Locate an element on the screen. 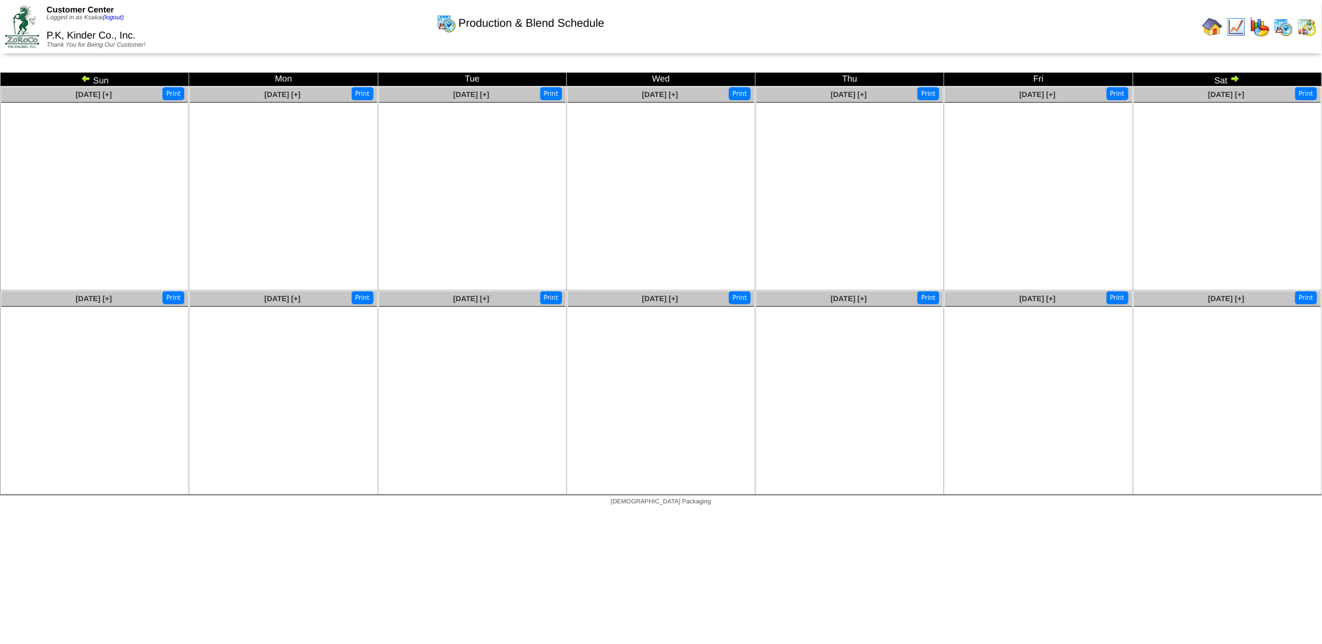 Image resolution: width=1322 pixels, height=644 pixels. img: home.gif is located at coordinates (1213, 27).